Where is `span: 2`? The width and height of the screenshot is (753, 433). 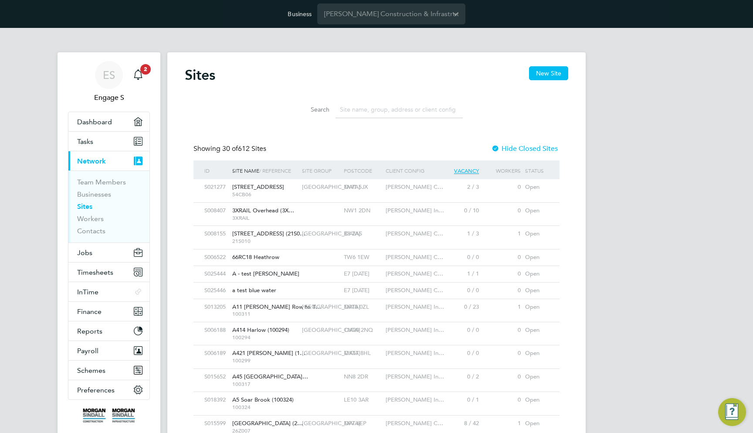
span: 2 is located at coordinates (146, 69).